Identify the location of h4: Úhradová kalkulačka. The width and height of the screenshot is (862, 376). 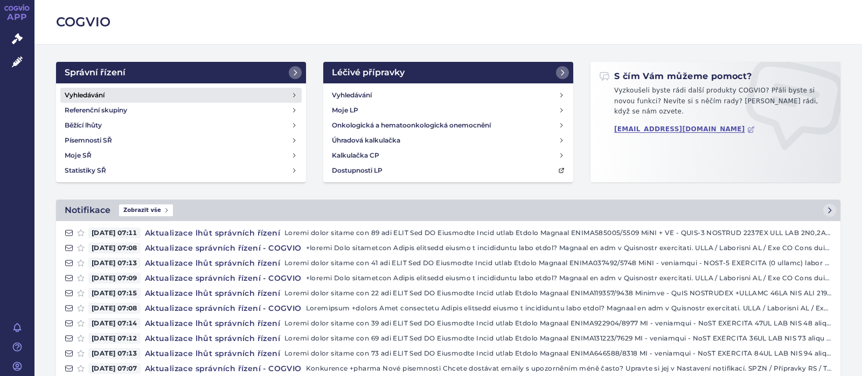
(366, 141).